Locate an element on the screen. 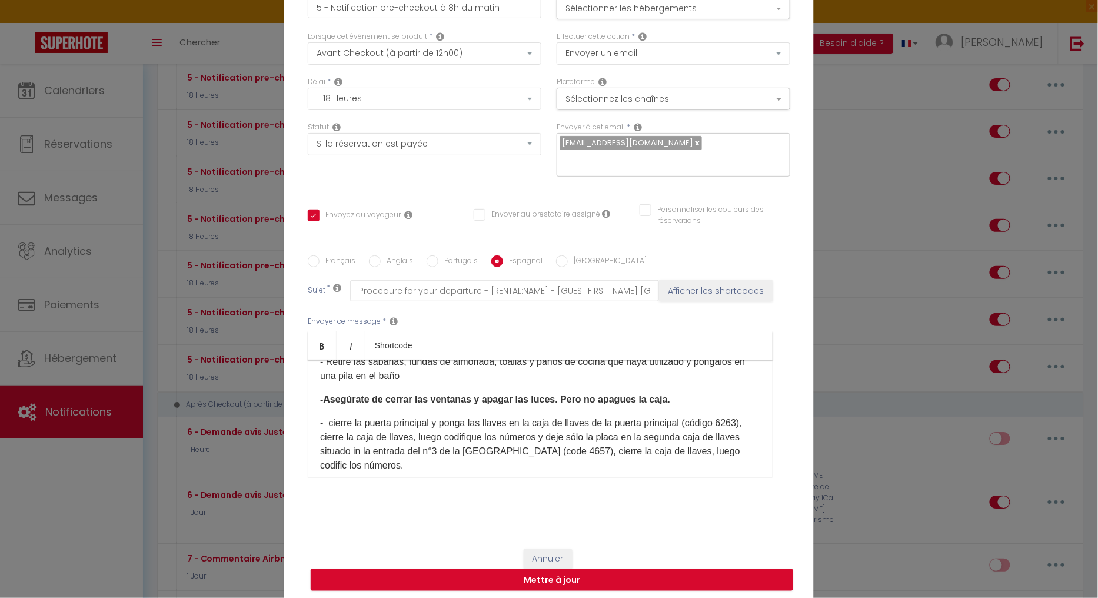  b: Pero no apagues la caja. is located at coordinates (615, 399).